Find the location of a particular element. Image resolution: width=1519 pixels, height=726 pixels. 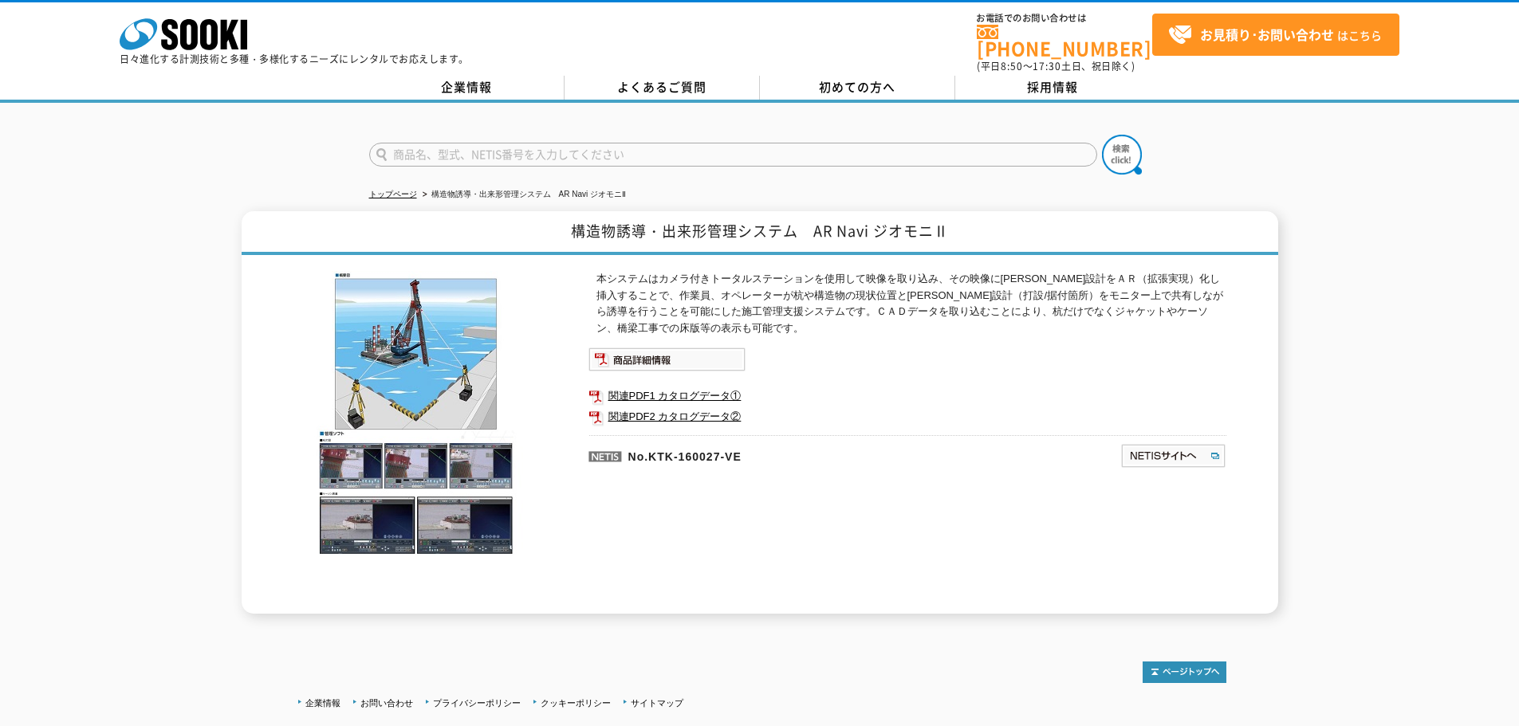

img: 構造物誘導・出来形管理システム AR Navi ジオモニⅡ is located at coordinates (417, 413).